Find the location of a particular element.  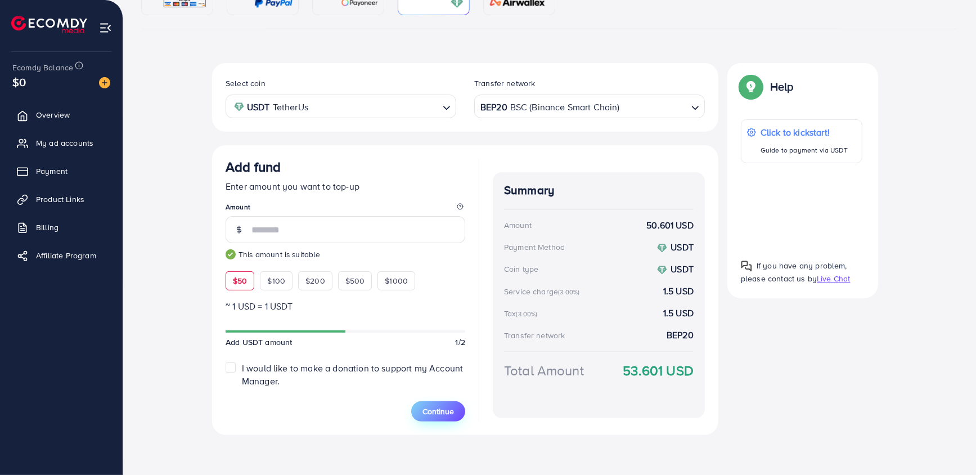

a: My ad accounts is located at coordinates (61, 143).